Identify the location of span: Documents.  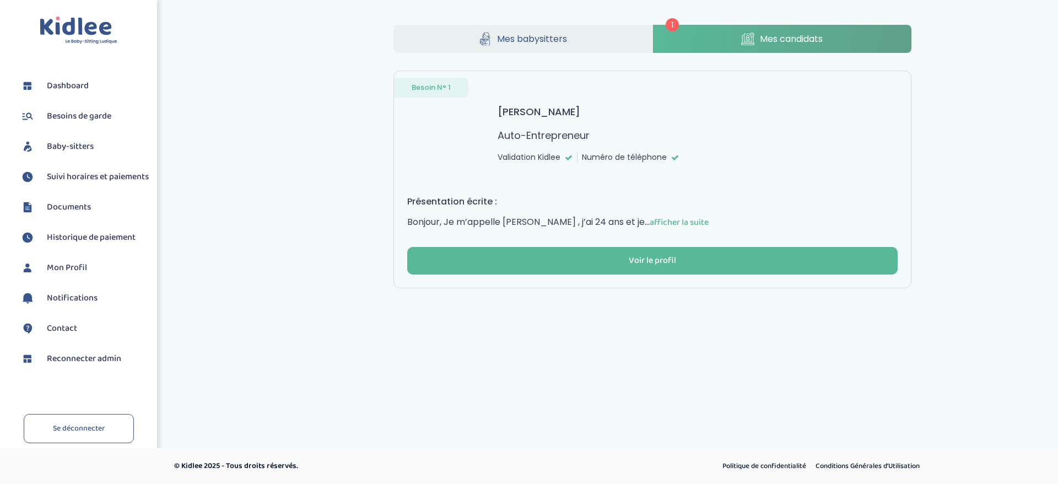
(69, 207).